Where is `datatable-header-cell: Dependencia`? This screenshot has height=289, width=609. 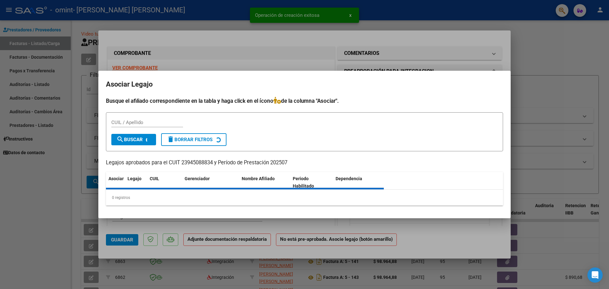 datatable-header-cell: Dependencia is located at coordinates (358, 182).